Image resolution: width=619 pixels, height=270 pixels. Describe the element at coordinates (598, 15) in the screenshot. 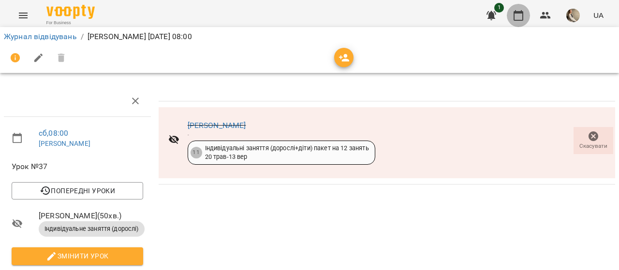

I see `span: UA` at that location.